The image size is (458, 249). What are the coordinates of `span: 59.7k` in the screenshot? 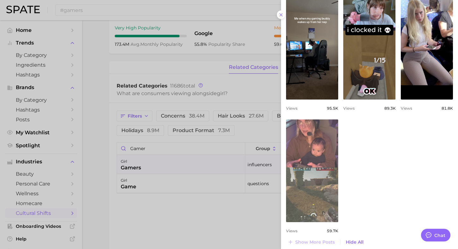 It's located at (333, 231).